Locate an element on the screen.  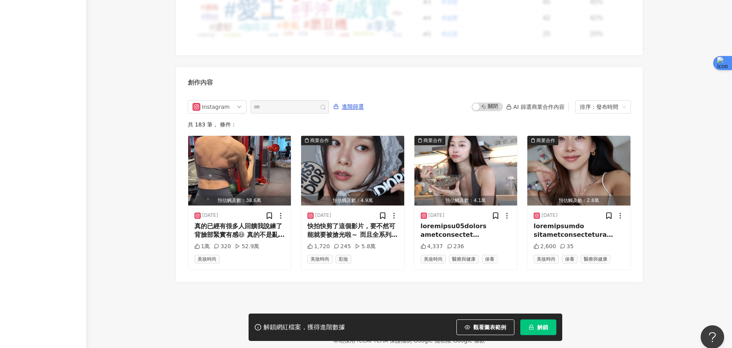
div: 預估觸及數：4.1萬 is located at coordinates (465, 201).